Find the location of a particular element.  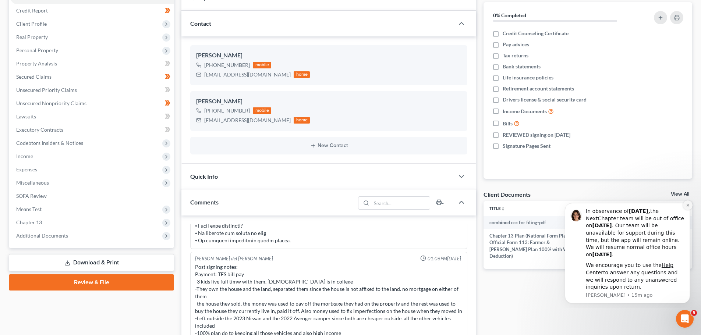

button: Dismiss notification is located at coordinates (134, 9).